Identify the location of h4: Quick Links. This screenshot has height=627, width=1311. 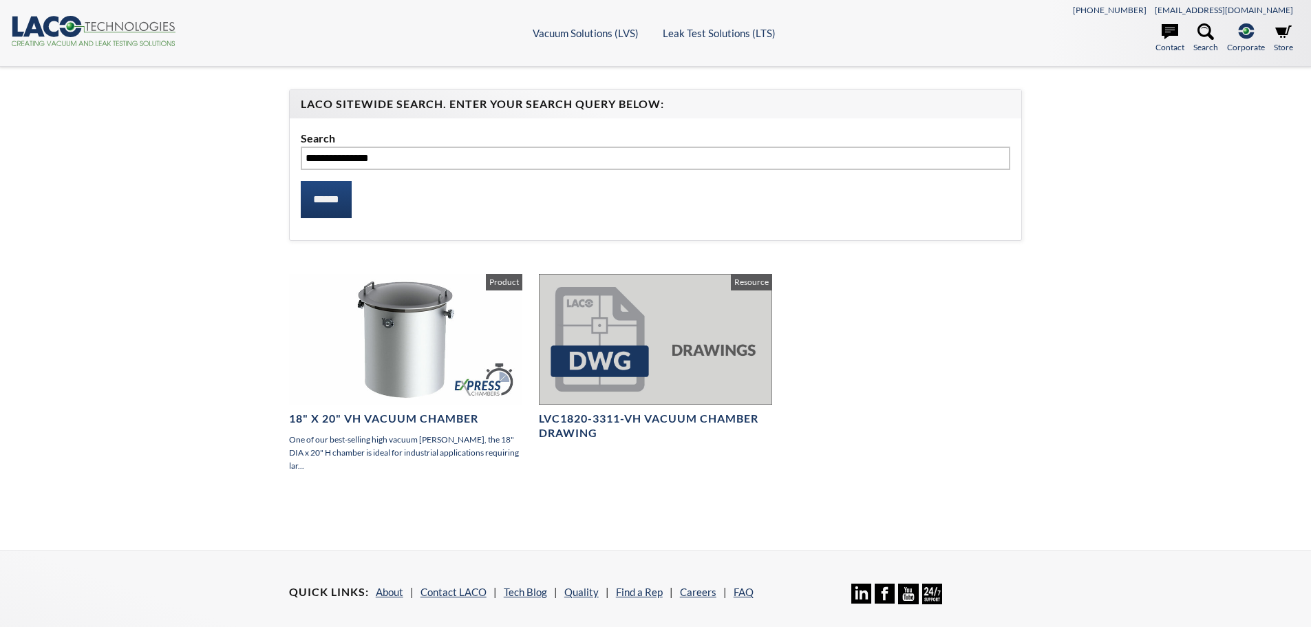
(329, 592).